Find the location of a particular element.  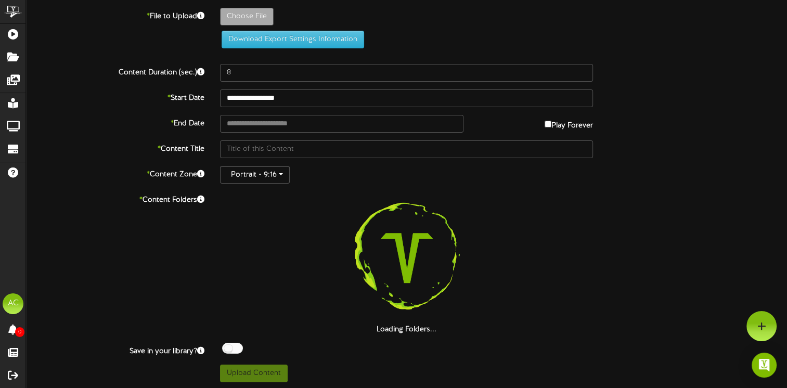

label: Start Date is located at coordinates (115, 96).